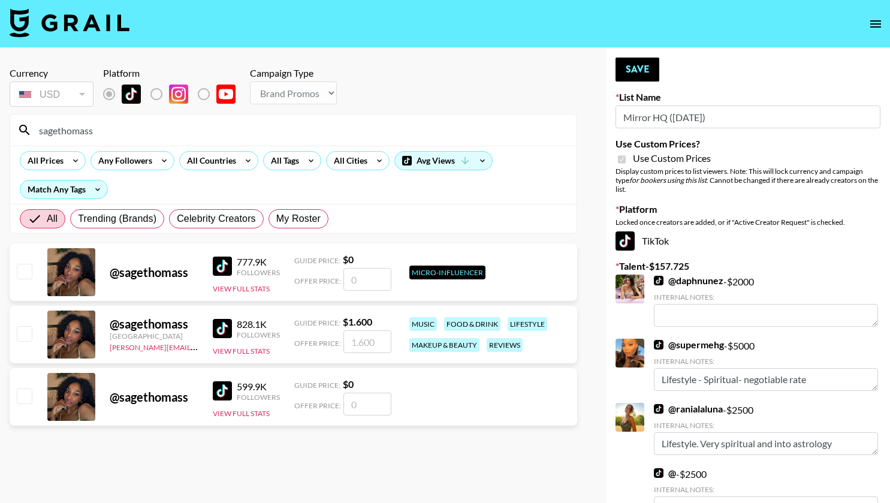 The height and width of the screenshot is (503, 890). I want to click on div: All Countries, so click(209, 161).